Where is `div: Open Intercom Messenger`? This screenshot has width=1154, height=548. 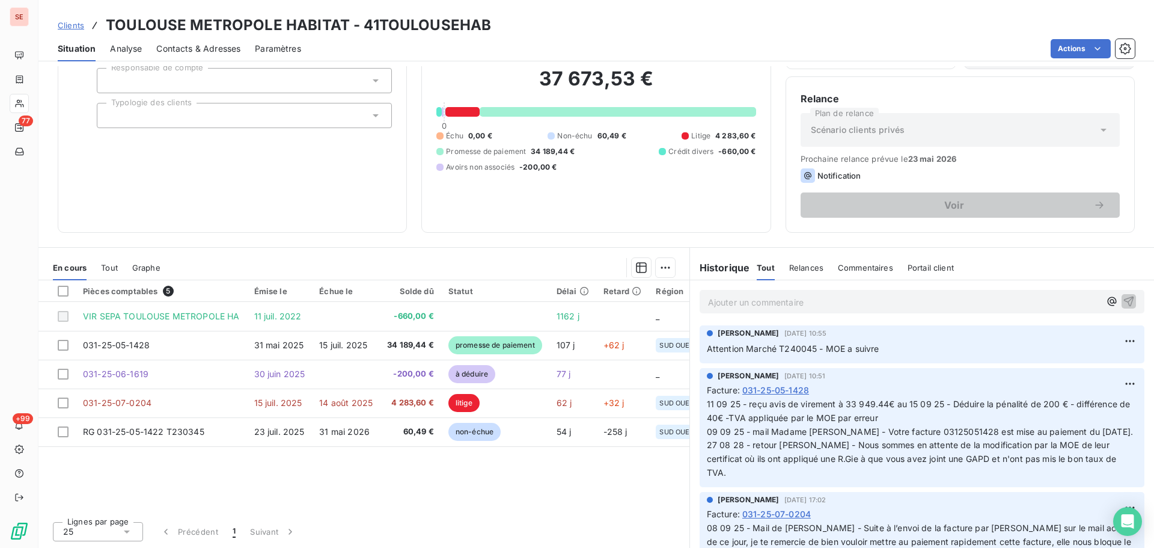 div: Open Intercom Messenger is located at coordinates (1128, 521).